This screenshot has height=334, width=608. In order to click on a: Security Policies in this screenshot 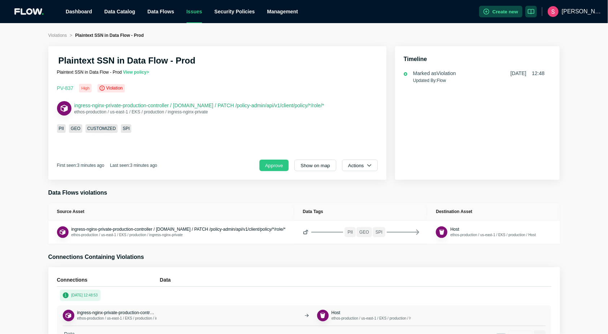, I will do `click(234, 12)`.